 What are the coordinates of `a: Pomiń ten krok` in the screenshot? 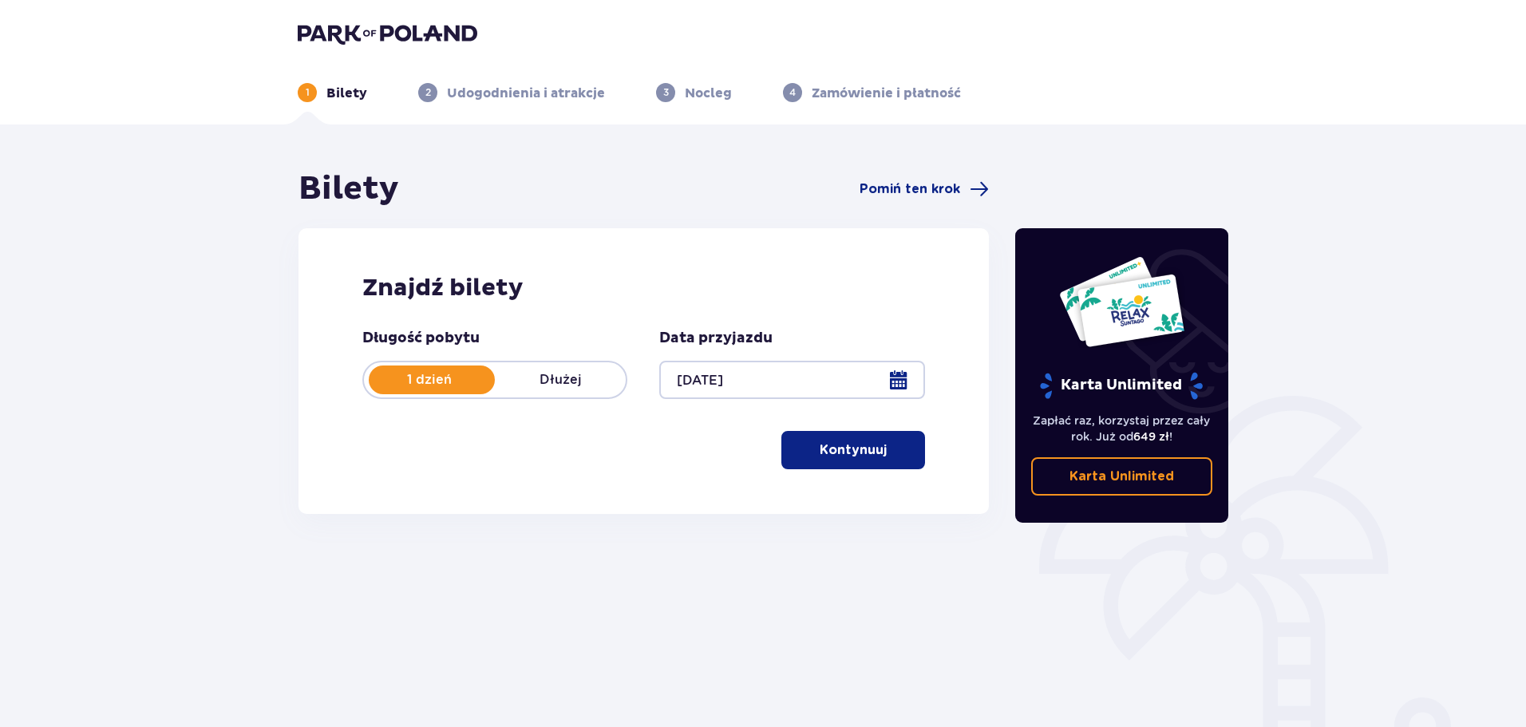 It's located at (924, 189).